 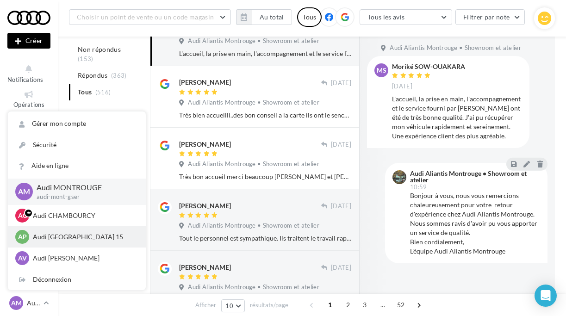 I want to click on span: 2, so click(x=348, y=305).